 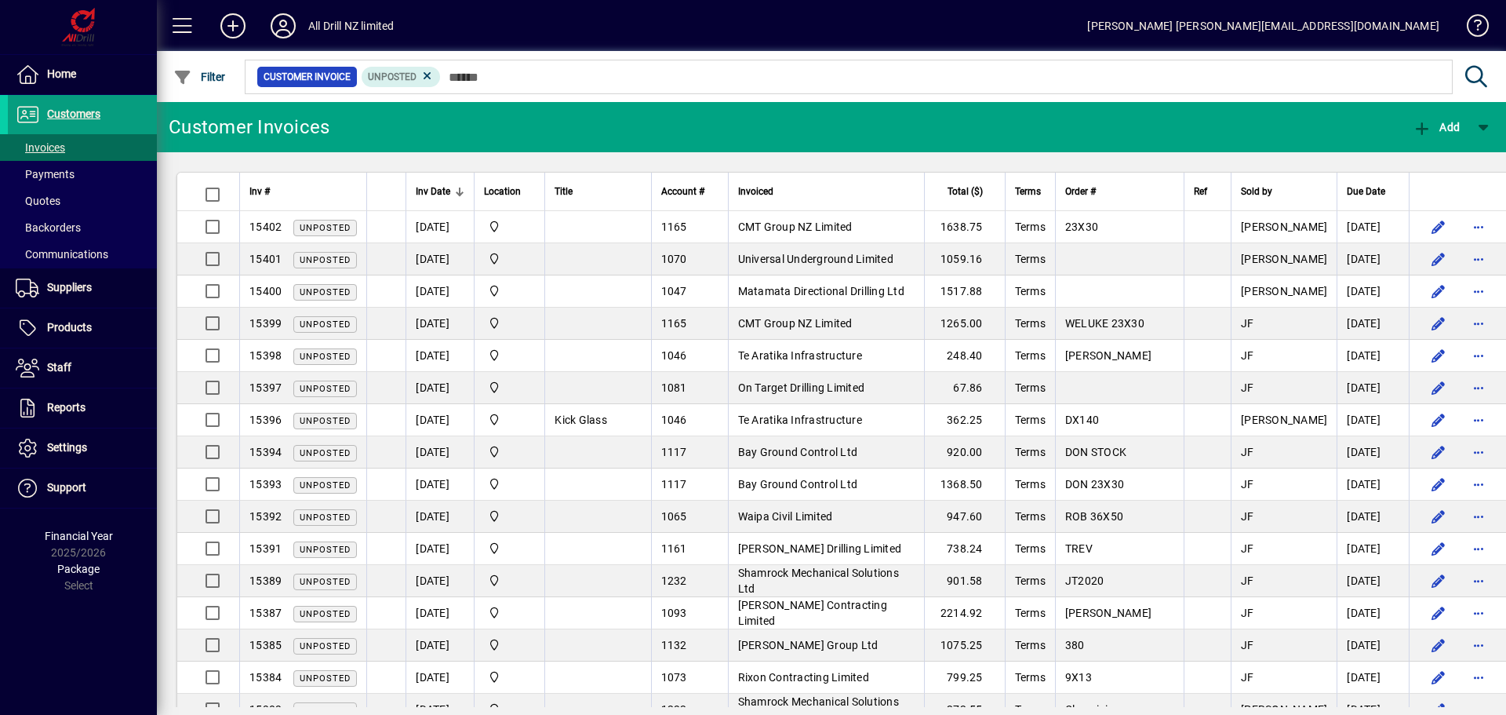 I want to click on div: All Drill NZ limited, so click(x=351, y=26).